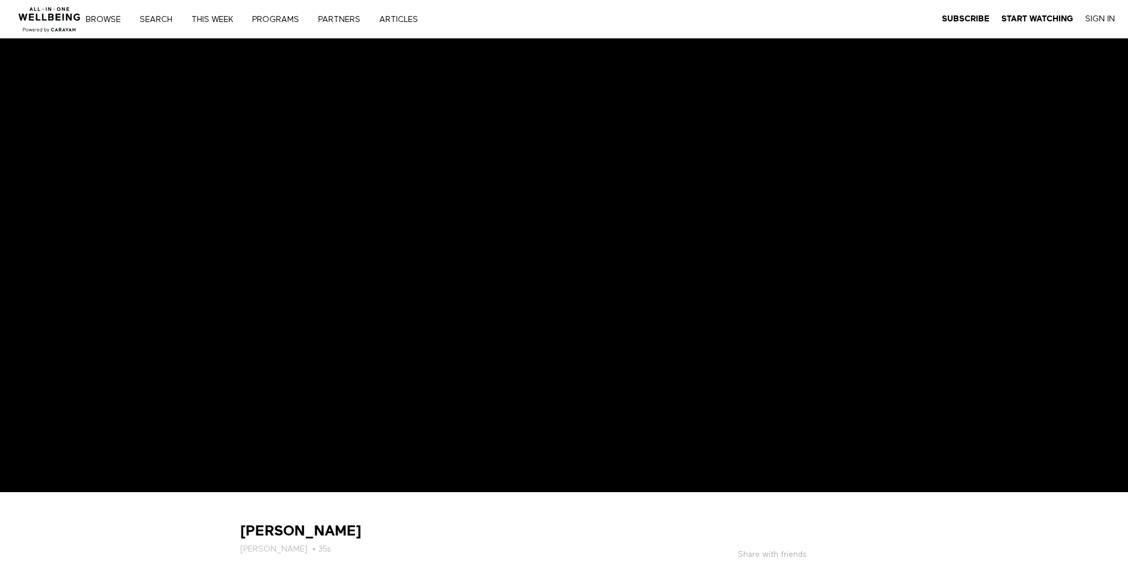  Describe the element at coordinates (1100, 19) in the screenshot. I see `a: Sign In` at that location.